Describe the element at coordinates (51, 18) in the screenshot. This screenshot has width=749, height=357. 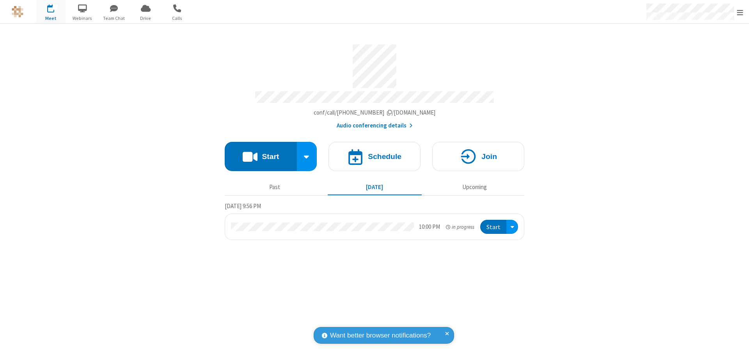
I see `span: Meet` at that location.